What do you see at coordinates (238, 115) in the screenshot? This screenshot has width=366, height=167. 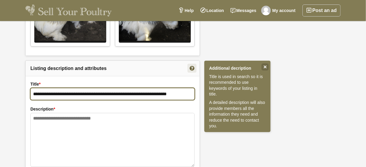 I see `p: A detailed description will also provide members all the information they need and reduce the nee...` at bounding box center [238, 115].